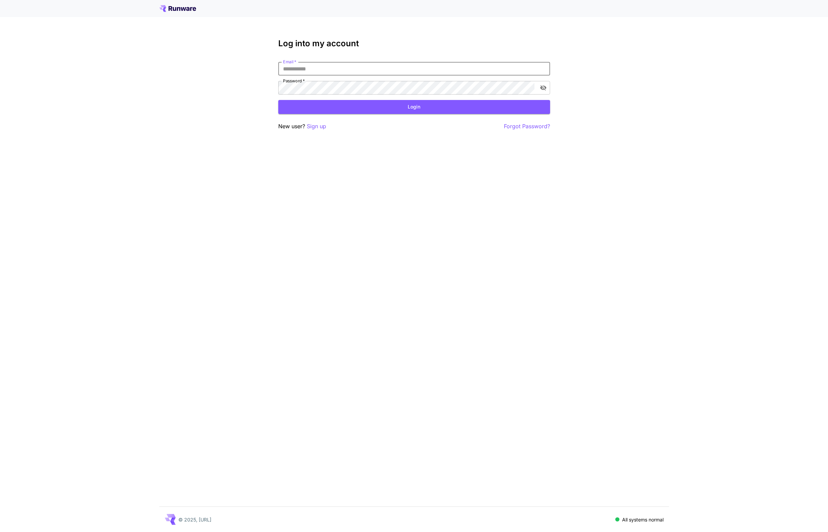 The height and width of the screenshot is (532, 828). What do you see at coordinates (414, 107) in the screenshot?
I see `button: Login` at bounding box center [414, 107].